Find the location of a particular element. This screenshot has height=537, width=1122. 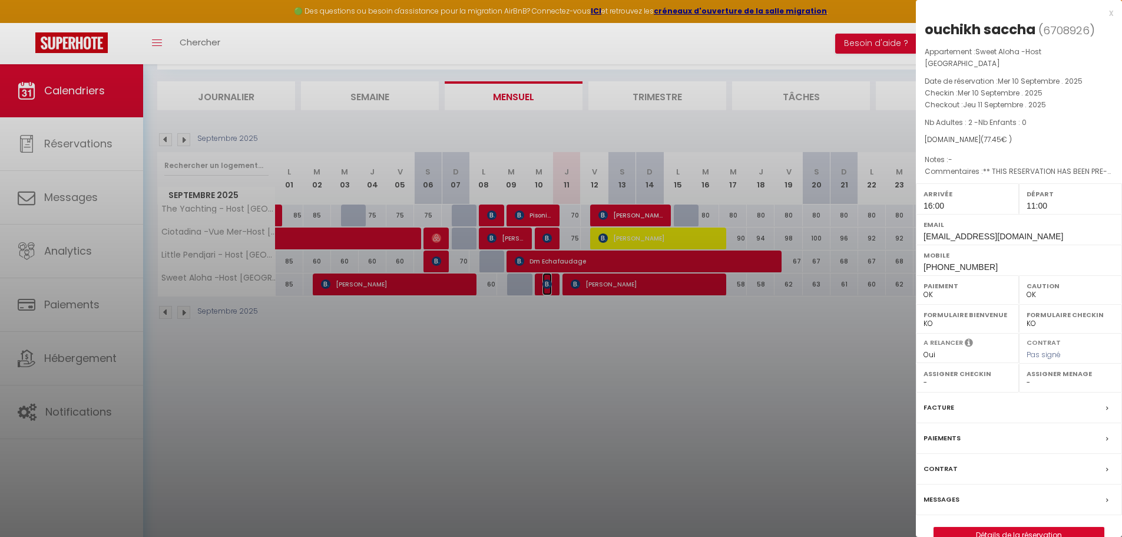

label: Assigner Checkin is located at coordinates (967, 374).